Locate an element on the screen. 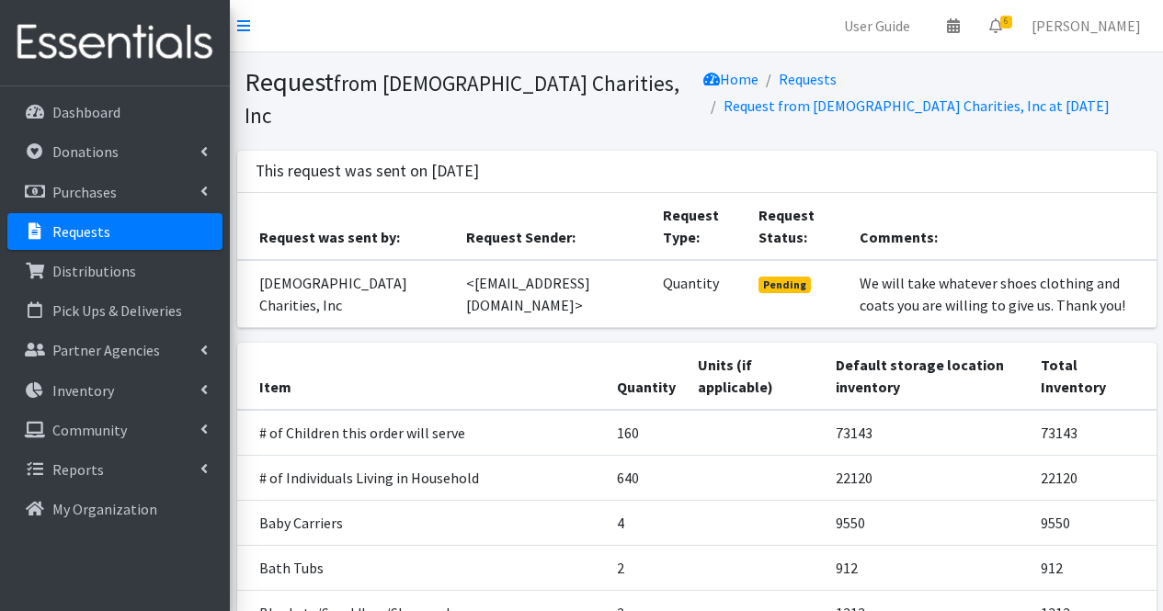 The width and height of the screenshot is (1163, 611). h1: Request is located at coordinates (467, 97).